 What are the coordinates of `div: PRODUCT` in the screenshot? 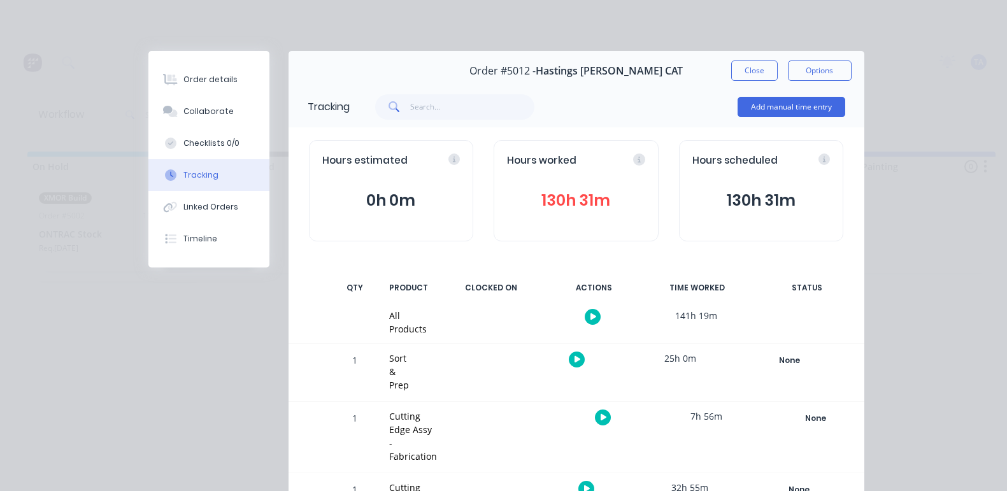 It's located at (408, 288).